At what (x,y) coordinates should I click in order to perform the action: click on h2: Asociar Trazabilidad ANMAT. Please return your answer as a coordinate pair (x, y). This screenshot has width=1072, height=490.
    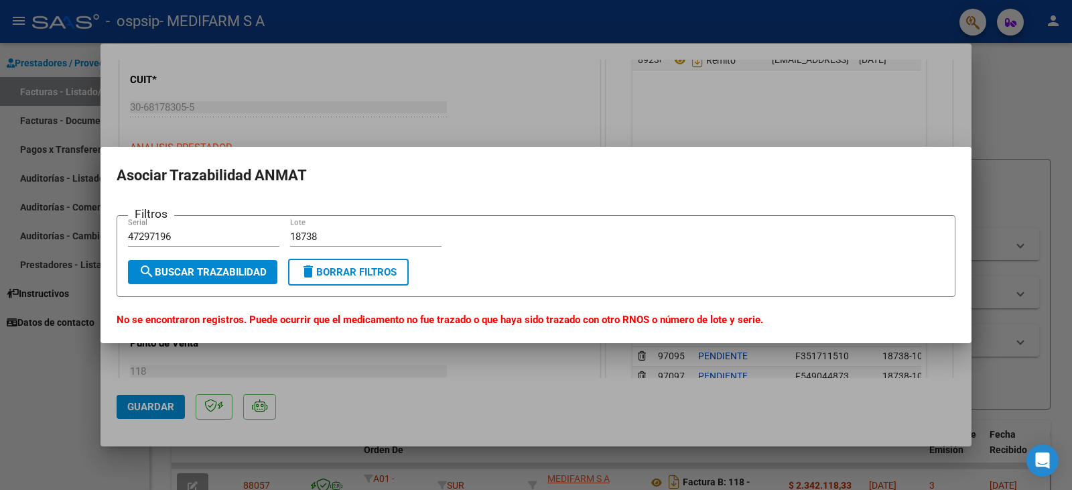
    Looking at the image, I should click on (536, 176).